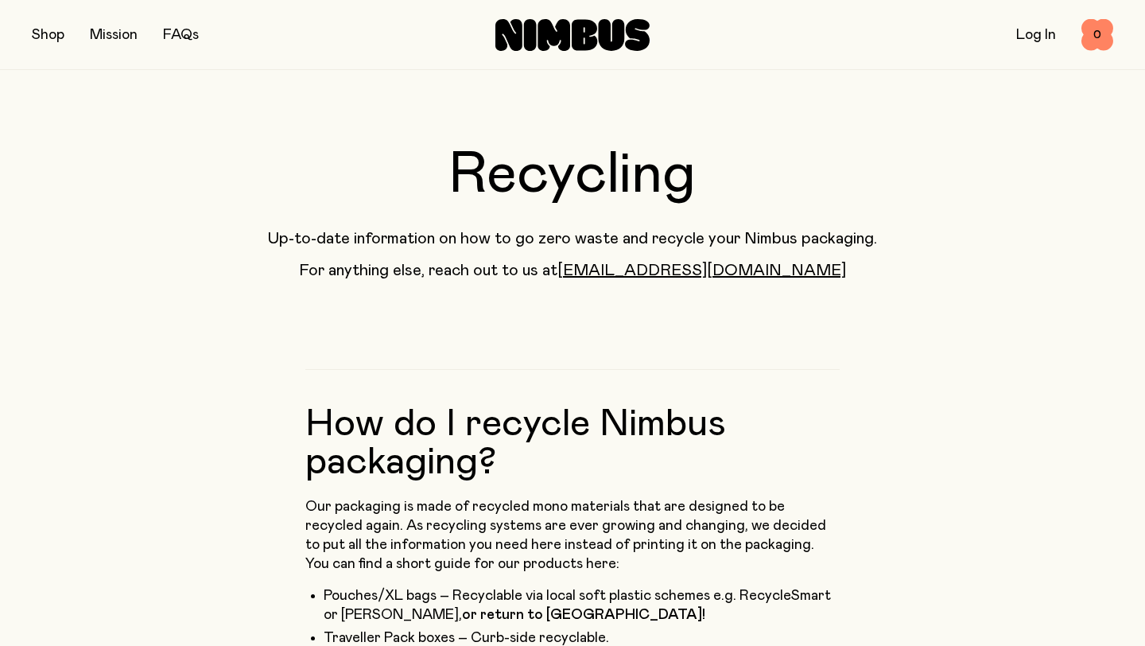 This screenshot has width=1145, height=646. I want to click on span: 0, so click(1097, 35).